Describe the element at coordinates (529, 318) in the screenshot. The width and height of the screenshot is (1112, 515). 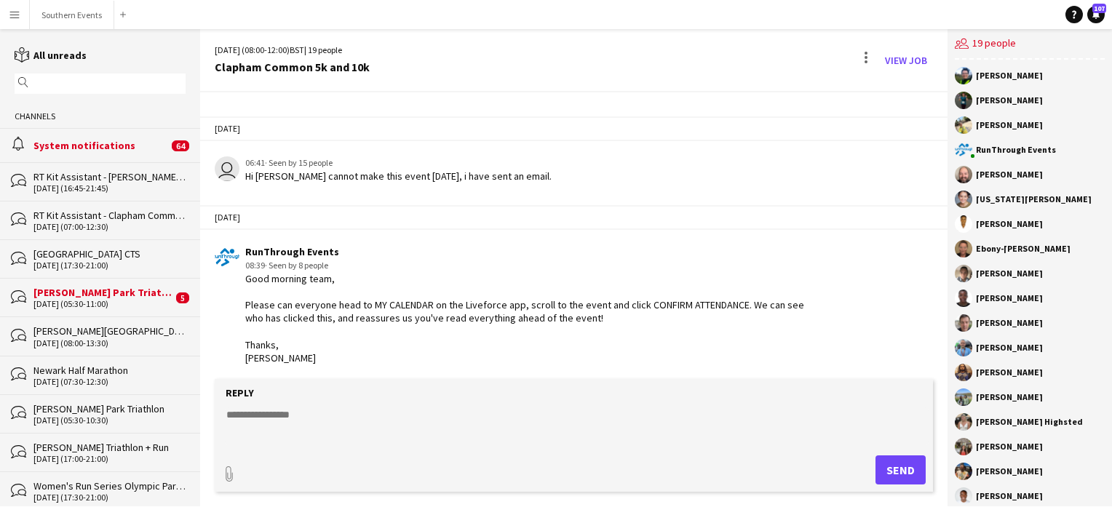
I see `div: Good morning team, Please can everyone head to MY CALENDAR on the Liveforce app, scroll to the ev...` at that location.